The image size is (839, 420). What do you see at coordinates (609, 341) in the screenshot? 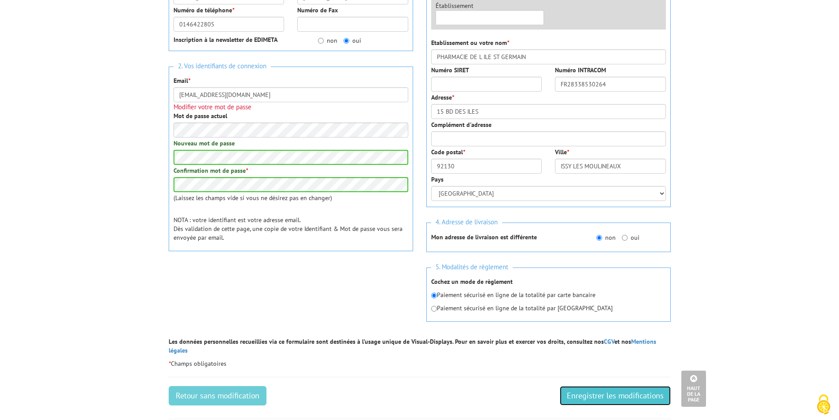
I see `a: CGV` at bounding box center [609, 341].